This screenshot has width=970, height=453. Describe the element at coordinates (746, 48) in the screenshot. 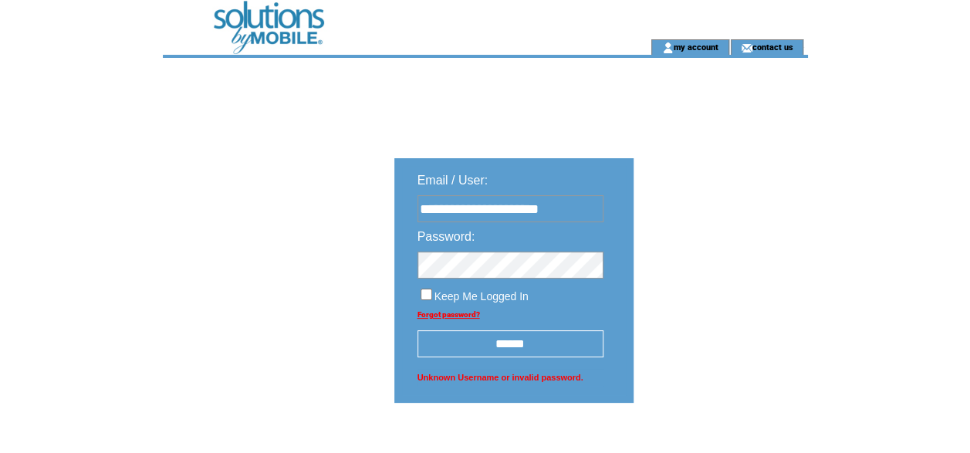

I see `img: contact_us_icon.gif` at that location.